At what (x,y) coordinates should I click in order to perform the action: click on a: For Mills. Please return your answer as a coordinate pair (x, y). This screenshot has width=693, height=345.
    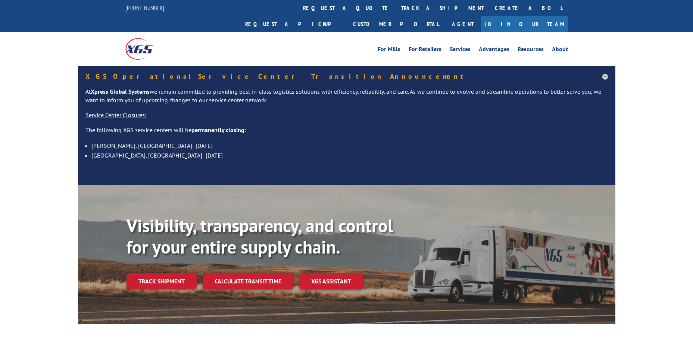
    Looking at the image, I should click on (389, 50).